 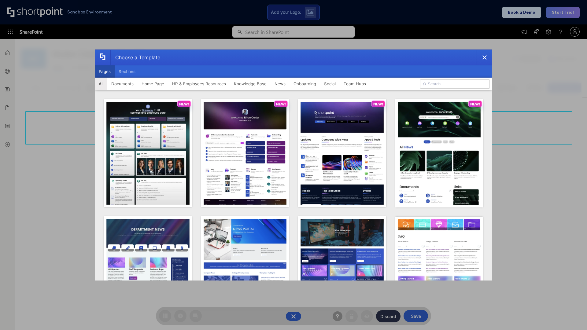 What do you see at coordinates (455, 84) in the screenshot?
I see `input: Search` at bounding box center [455, 84].